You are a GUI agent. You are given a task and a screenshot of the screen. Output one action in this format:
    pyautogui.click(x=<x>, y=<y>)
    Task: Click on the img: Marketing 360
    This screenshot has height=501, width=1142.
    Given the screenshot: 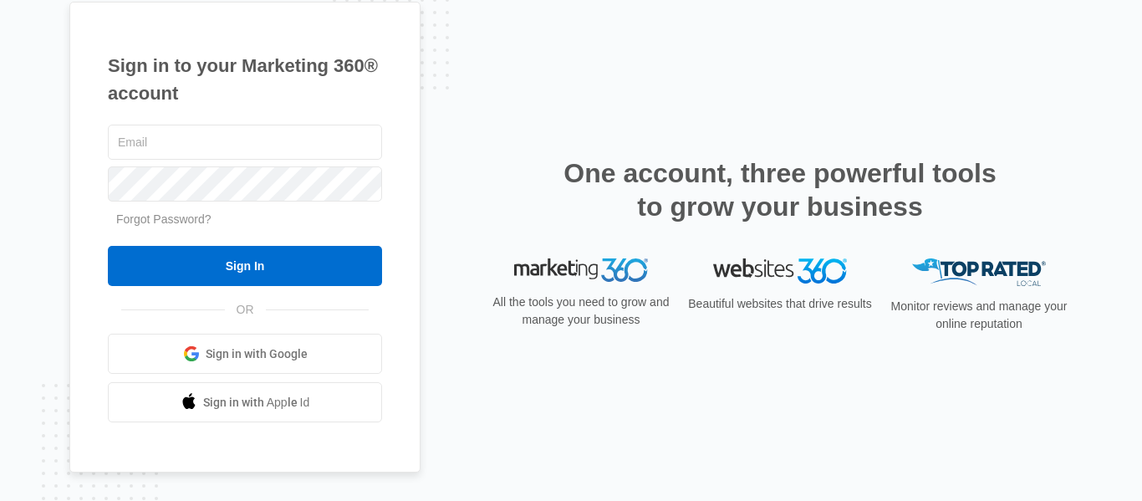 What is the action you would take?
    pyautogui.click(x=581, y=270)
    